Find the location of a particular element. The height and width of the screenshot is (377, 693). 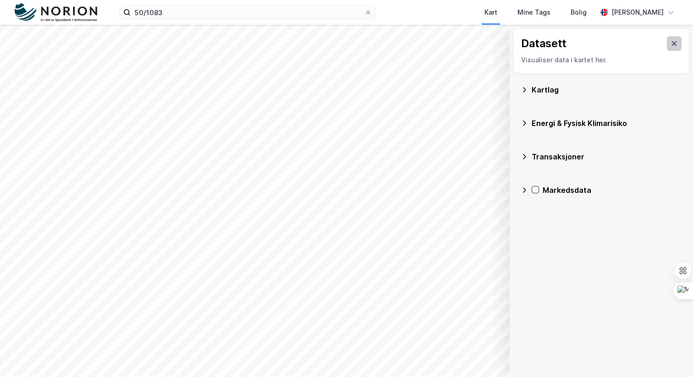

div: Mine Tags is located at coordinates (534, 12).